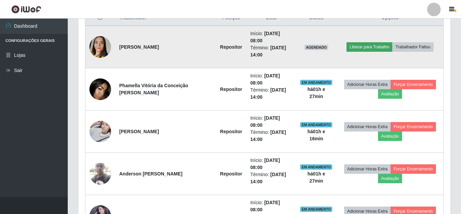  I want to click on button: Trabalhador Faltou, so click(412, 47).